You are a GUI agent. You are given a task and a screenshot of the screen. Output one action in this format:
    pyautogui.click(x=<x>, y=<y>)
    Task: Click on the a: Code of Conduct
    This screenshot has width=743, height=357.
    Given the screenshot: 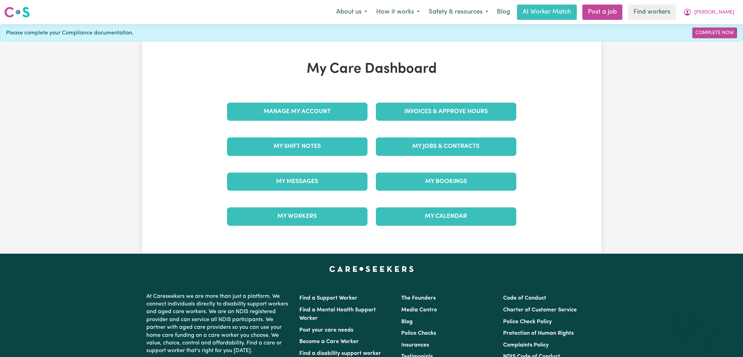 What is the action you would take?
    pyautogui.click(x=524, y=298)
    